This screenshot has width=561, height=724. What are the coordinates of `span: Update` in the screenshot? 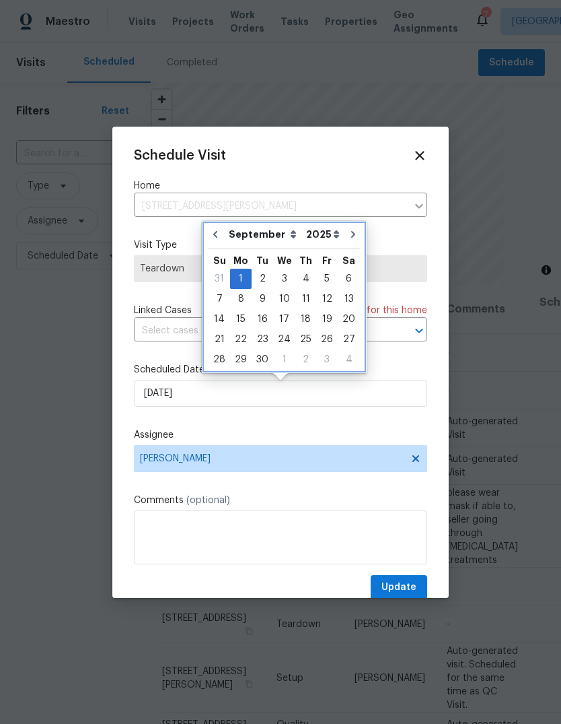 It's located at (399, 587).